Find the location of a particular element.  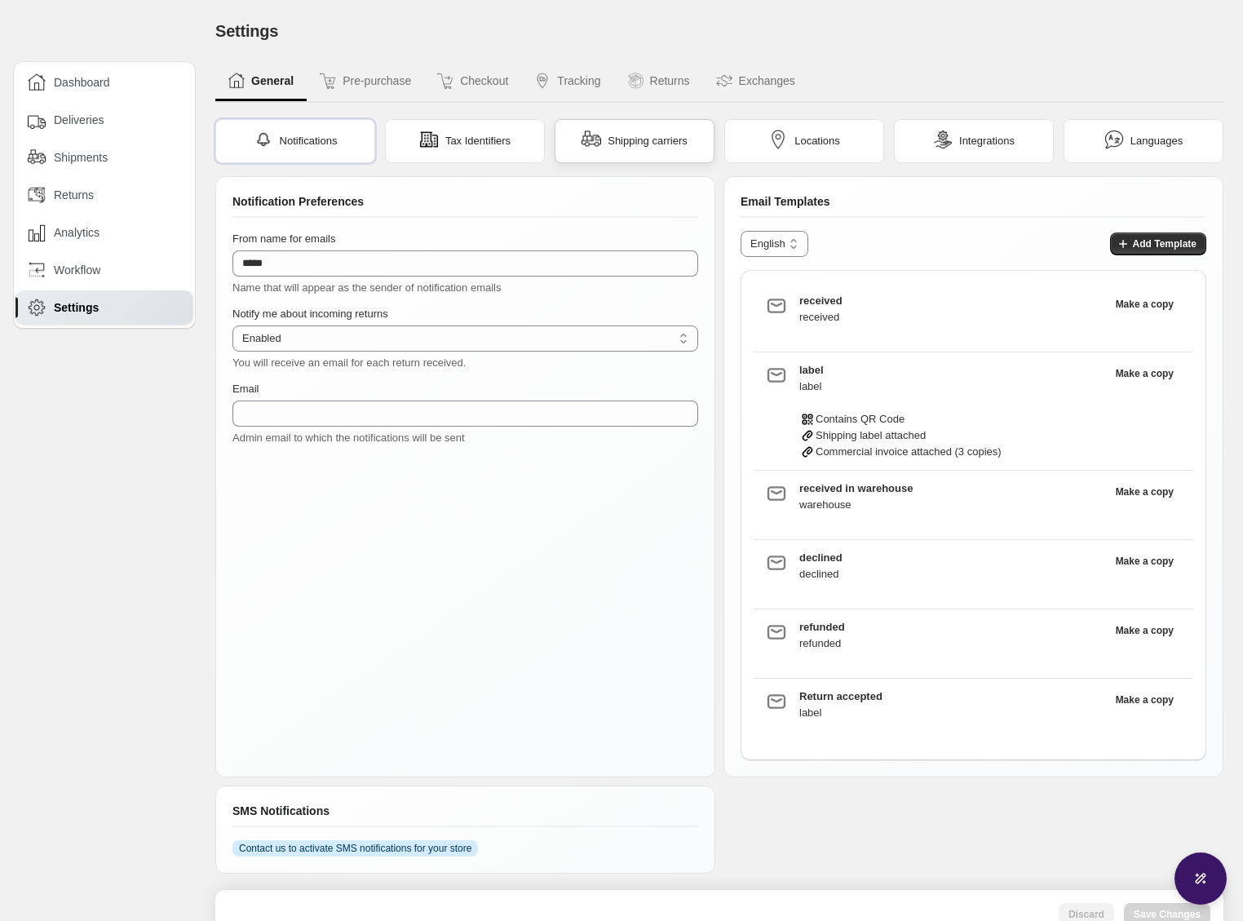

div: SMS Notifications is located at coordinates (465, 815).